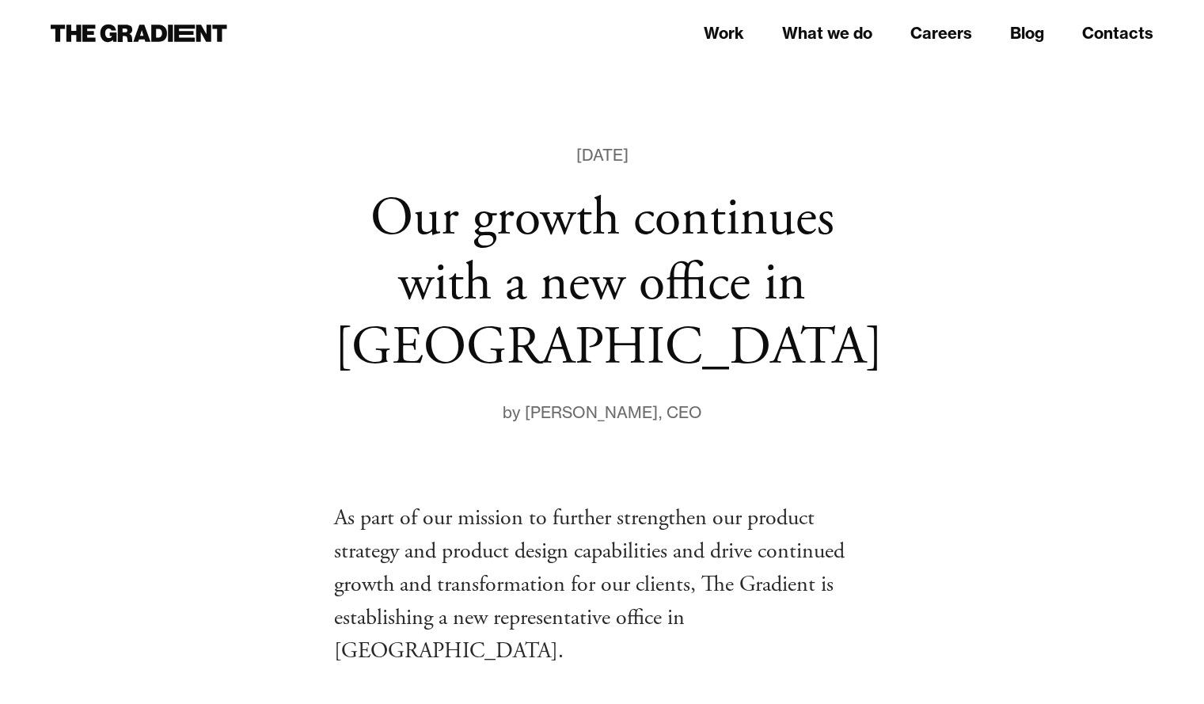 The image size is (1204, 704). I want to click on a: Work, so click(724, 33).